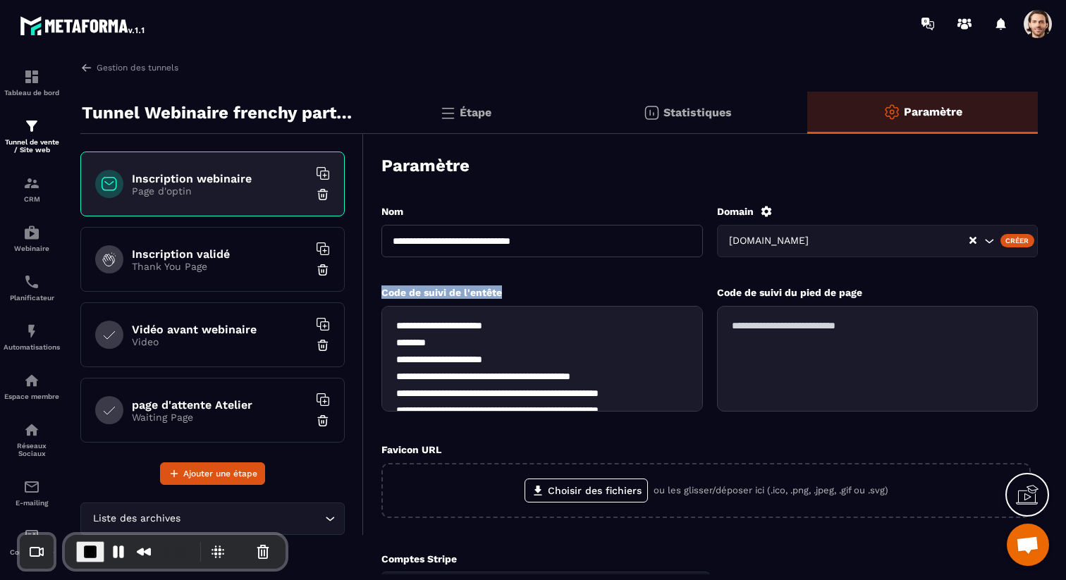 This screenshot has height=580, width=1066. I want to click on h6: Inscription validé, so click(220, 254).